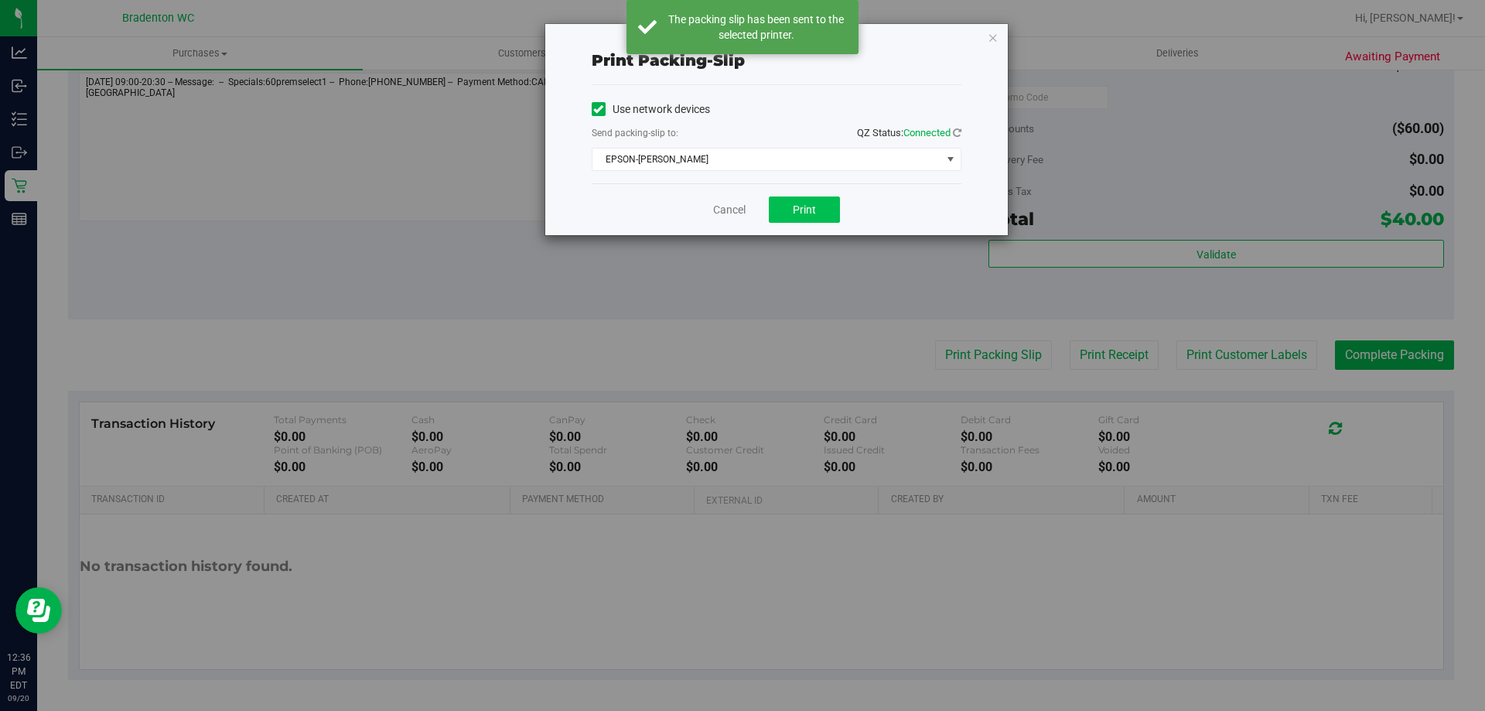 Image resolution: width=1485 pixels, height=711 pixels. Describe the element at coordinates (729, 210) in the screenshot. I see `a: Cancel` at that location.